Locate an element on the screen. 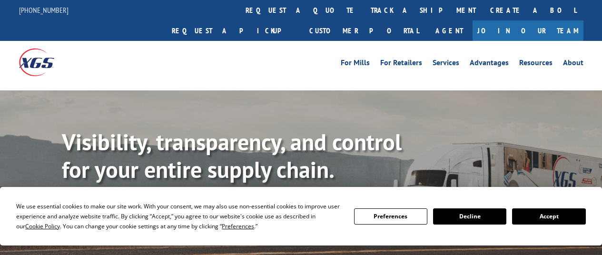  a: For Mills is located at coordinates (355, 64).